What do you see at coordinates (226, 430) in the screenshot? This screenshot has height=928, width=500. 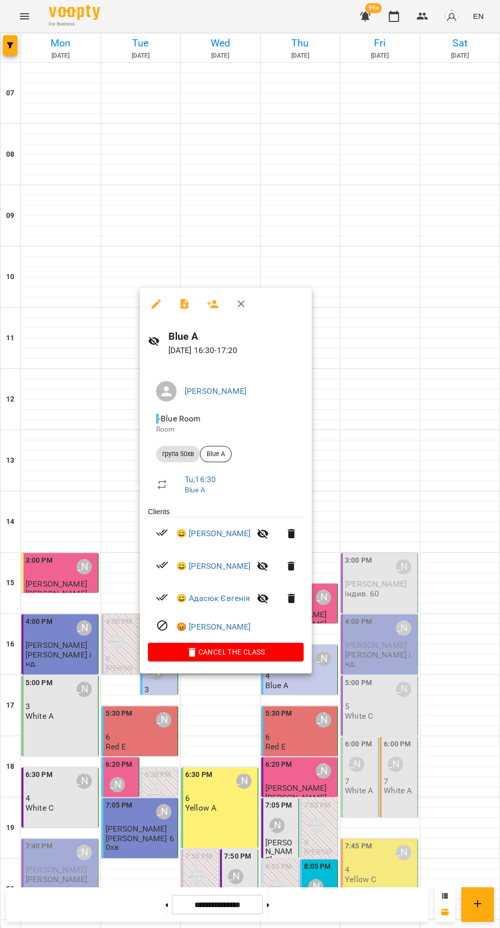 I see `p: Room` at bounding box center [226, 430].